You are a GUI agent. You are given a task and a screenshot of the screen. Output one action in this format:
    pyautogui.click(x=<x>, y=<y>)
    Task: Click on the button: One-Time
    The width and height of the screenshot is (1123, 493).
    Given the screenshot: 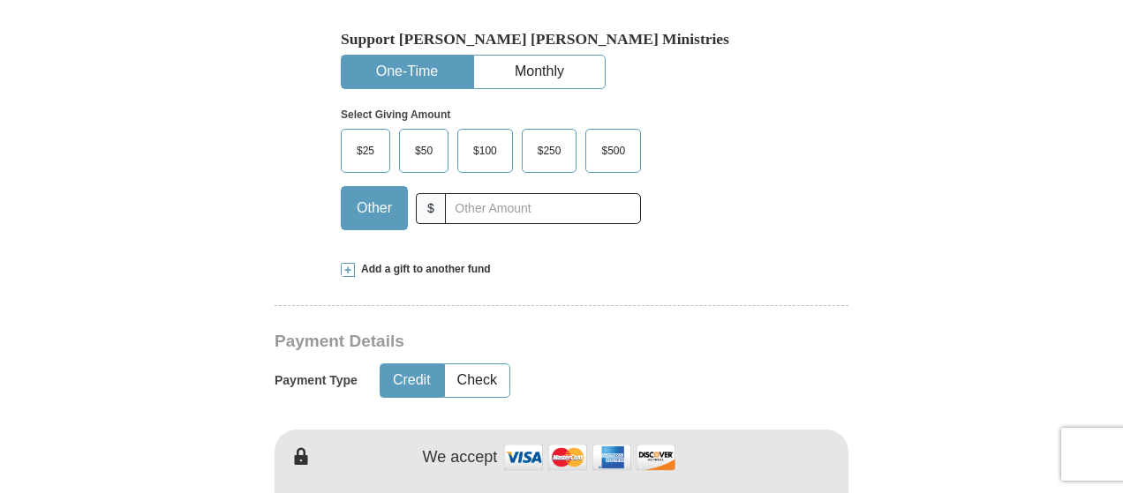 What is the action you would take?
    pyautogui.click(x=407, y=71)
    